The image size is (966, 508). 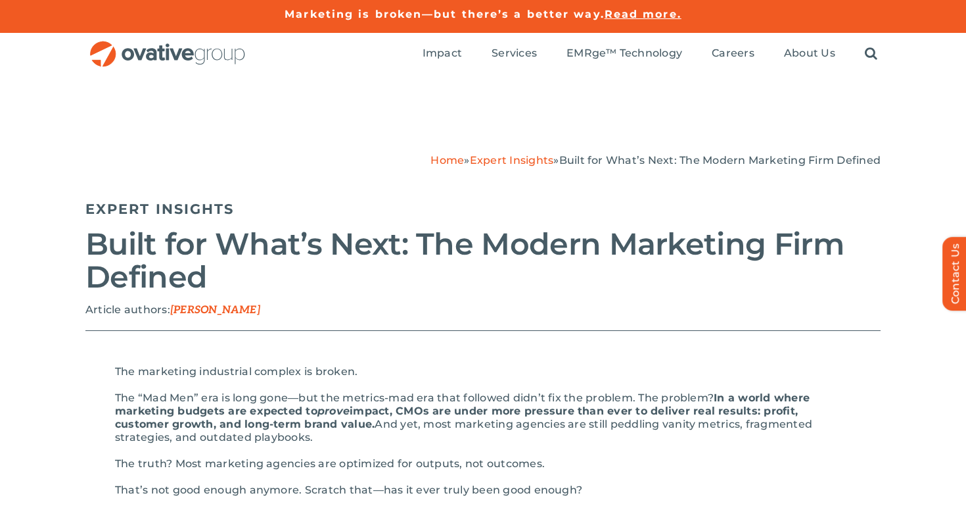 I want to click on span: About Us, so click(x=810, y=53).